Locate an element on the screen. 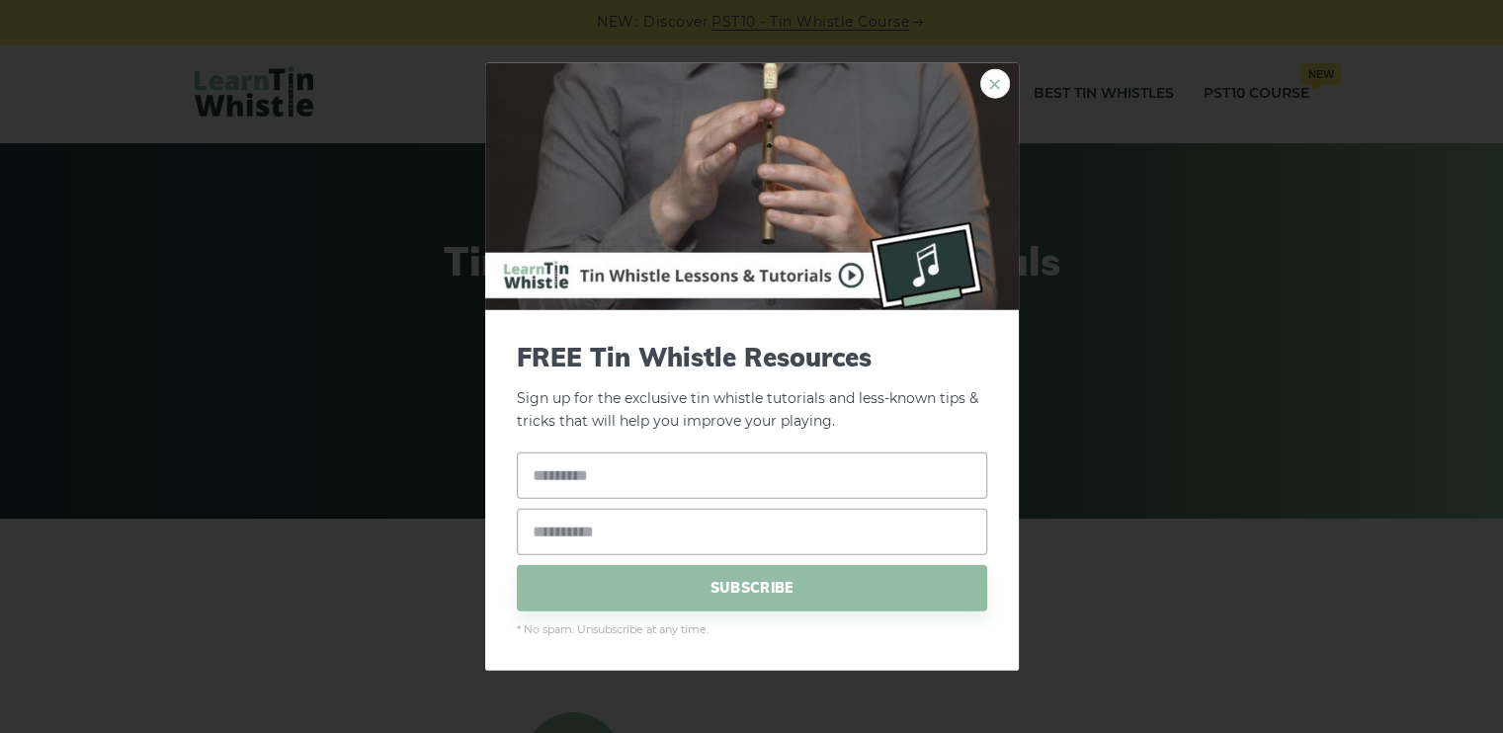 The image size is (1503, 733). span: SUBSCRIBE is located at coordinates (752, 587).